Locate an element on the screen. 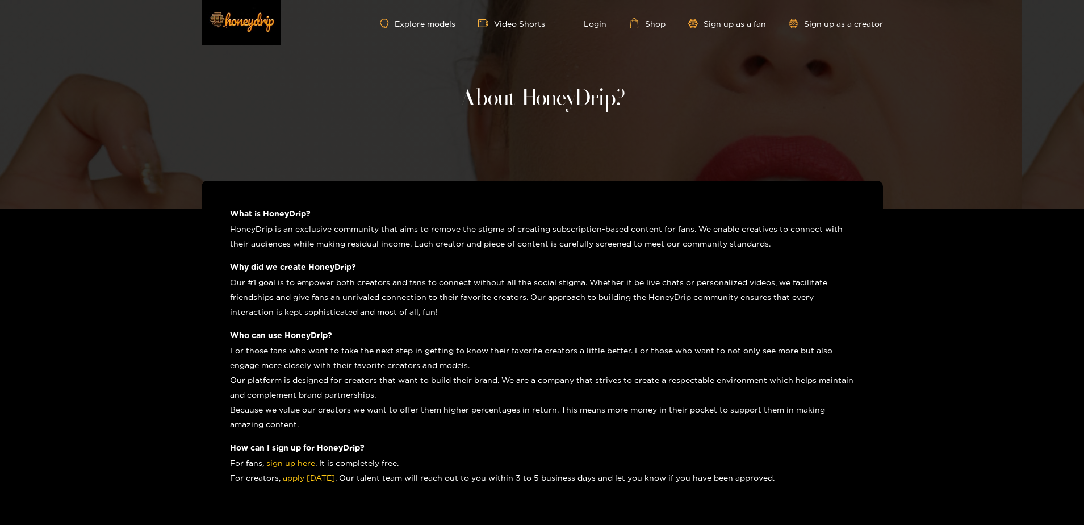 This screenshot has width=1084, height=525. p: Our #1 goal is to empower both creators and fans to connect without all the social stigma. Whethe... is located at coordinates (542, 297).